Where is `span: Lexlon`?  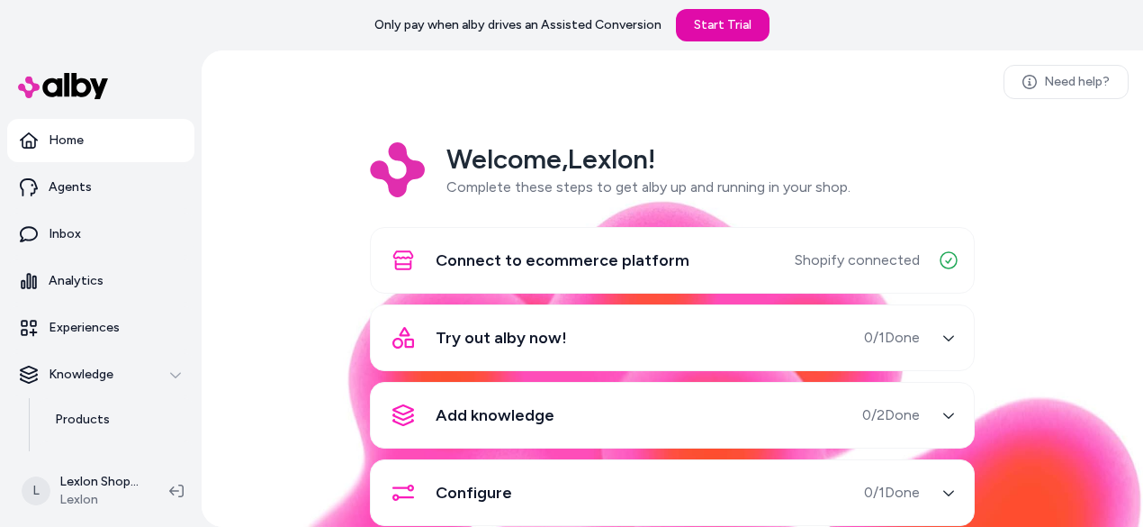 span: Lexlon is located at coordinates (100, 500).